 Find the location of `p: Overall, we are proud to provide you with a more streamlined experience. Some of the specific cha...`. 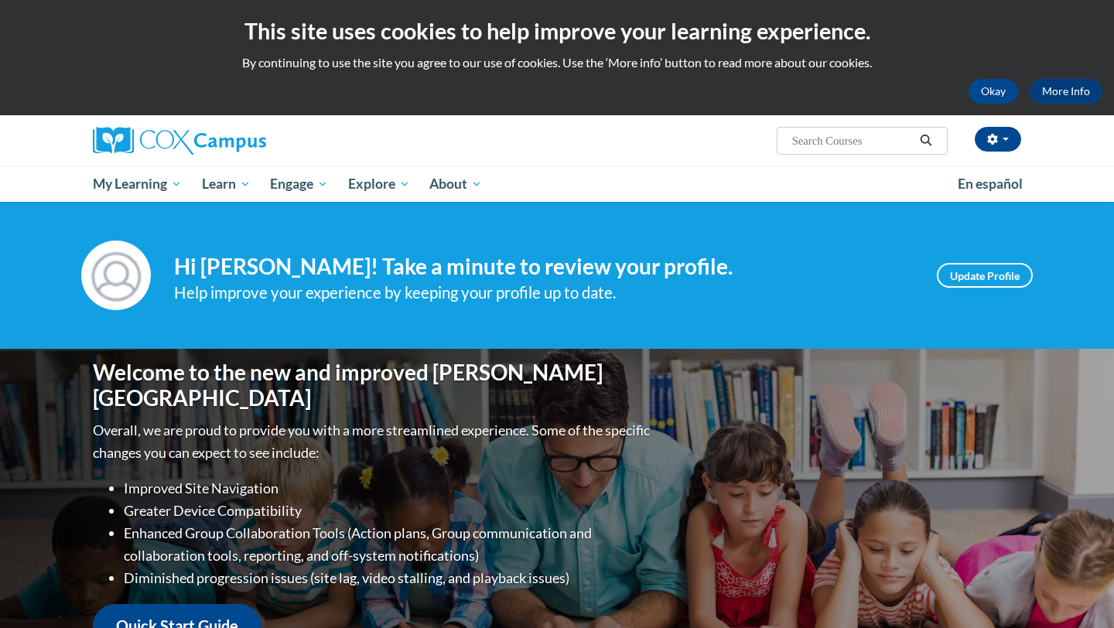

p: Overall, we are proud to provide you with a more streamlined experience. Some of the specific cha... is located at coordinates (373, 442).